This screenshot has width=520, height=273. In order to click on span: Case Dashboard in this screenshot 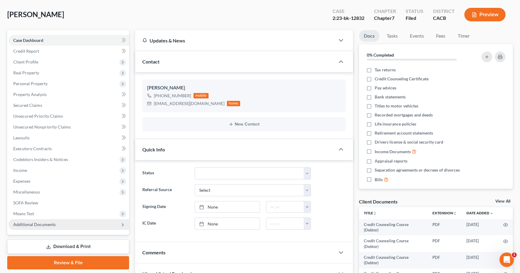, I will do `click(28, 40)`.